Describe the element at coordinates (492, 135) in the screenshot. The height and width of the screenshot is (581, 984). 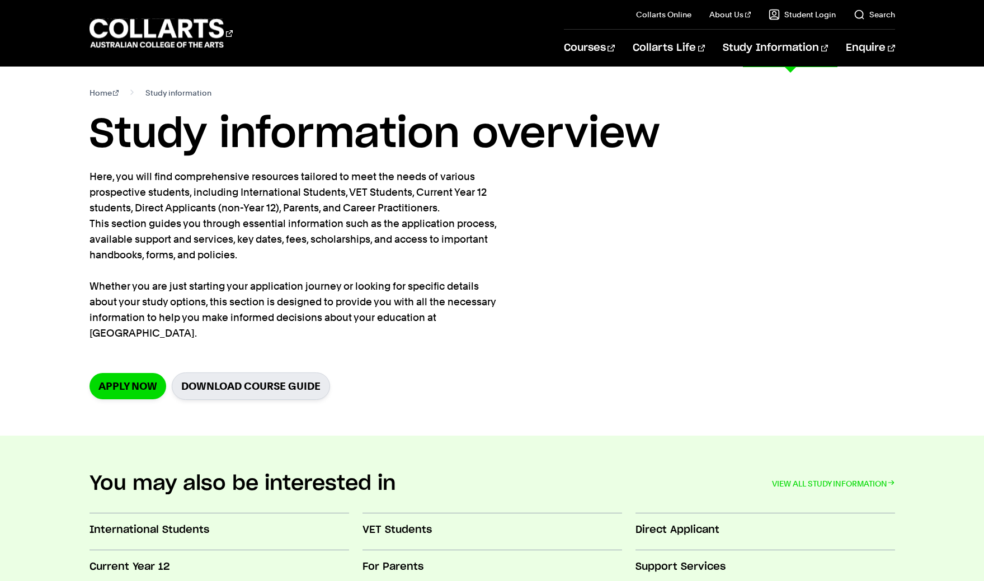
I see `h1: Study information overview` at that location.